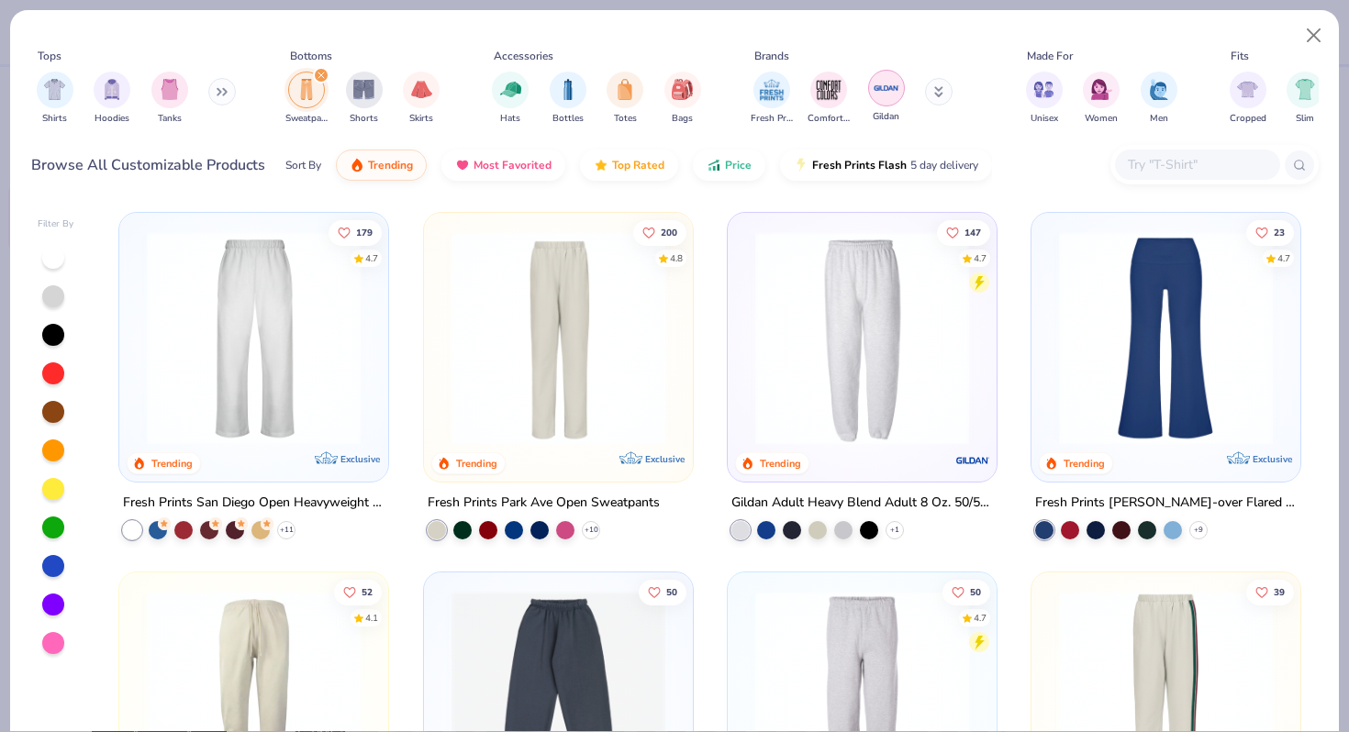 The height and width of the screenshot is (732, 1349). What do you see at coordinates (973, 461) in the screenshot?
I see `img: Gildan logo` at bounding box center [973, 461].